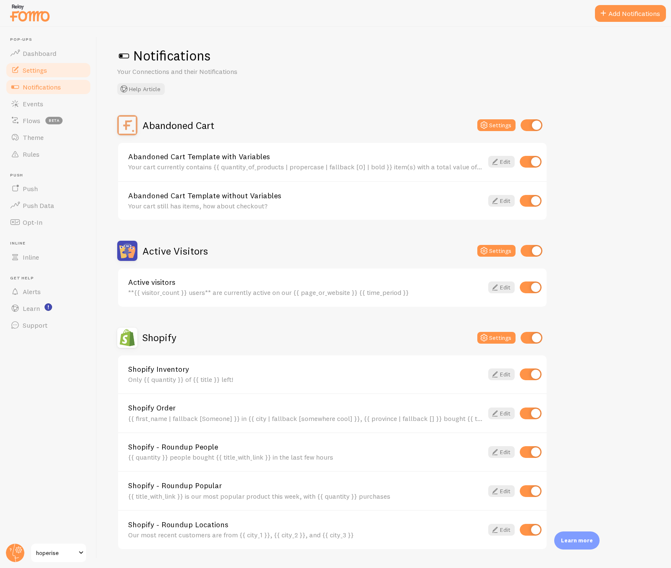  I want to click on a: Rules, so click(48, 154).